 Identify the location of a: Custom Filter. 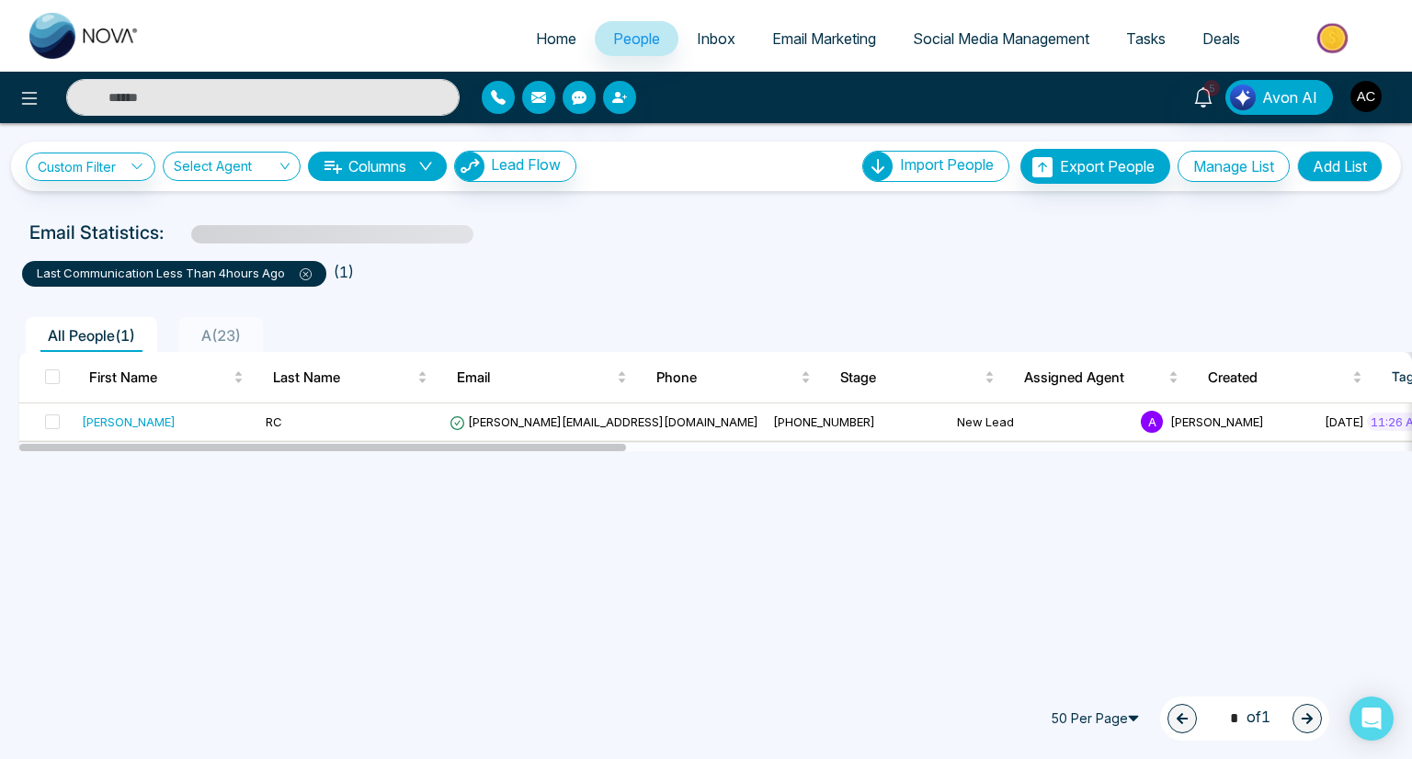
(90, 166).